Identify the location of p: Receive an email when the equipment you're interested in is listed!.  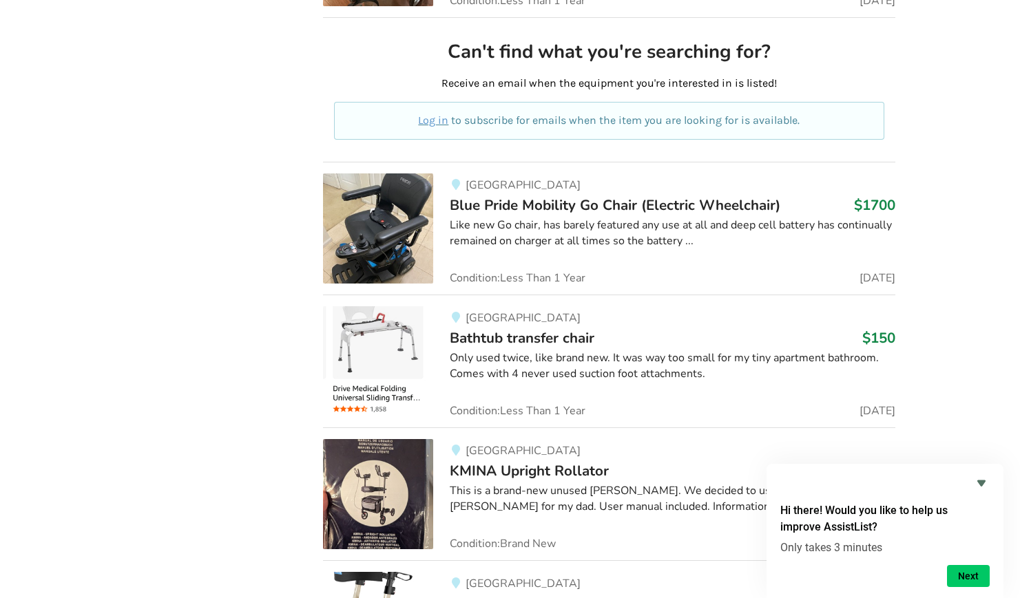
(609, 83).